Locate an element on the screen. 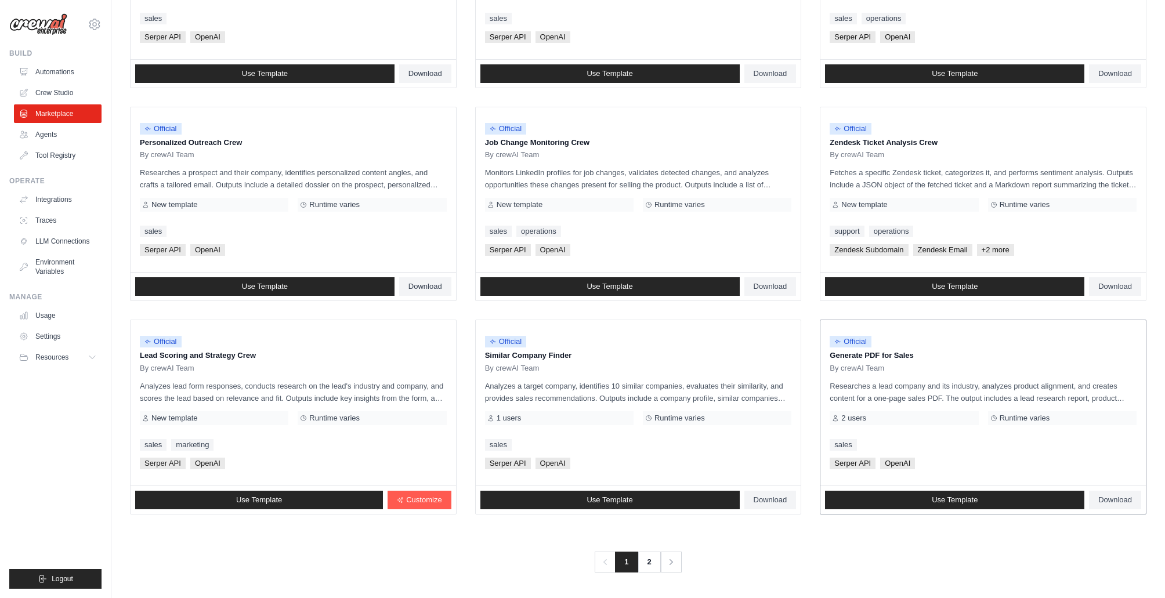 Image resolution: width=1165 pixels, height=598 pixels. a: Automations is located at coordinates (57, 72).